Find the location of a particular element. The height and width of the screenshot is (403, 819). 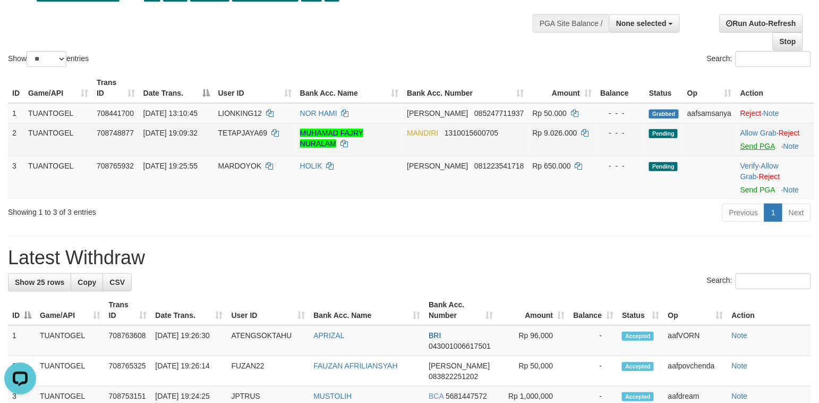

td: 2 is located at coordinates (22, 371).